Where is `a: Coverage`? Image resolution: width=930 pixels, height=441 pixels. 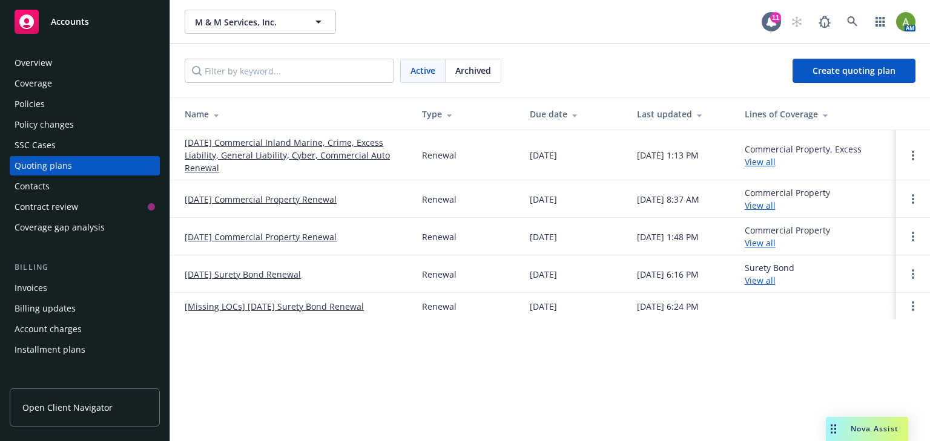
a: Coverage is located at coordinates (85, 84).